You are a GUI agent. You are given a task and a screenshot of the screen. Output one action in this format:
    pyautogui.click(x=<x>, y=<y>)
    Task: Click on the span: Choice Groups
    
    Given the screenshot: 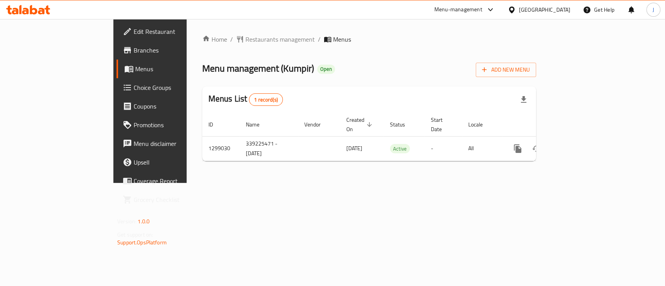 What is the action you would take?
    pyautogui.click(x=176, y=88)
    